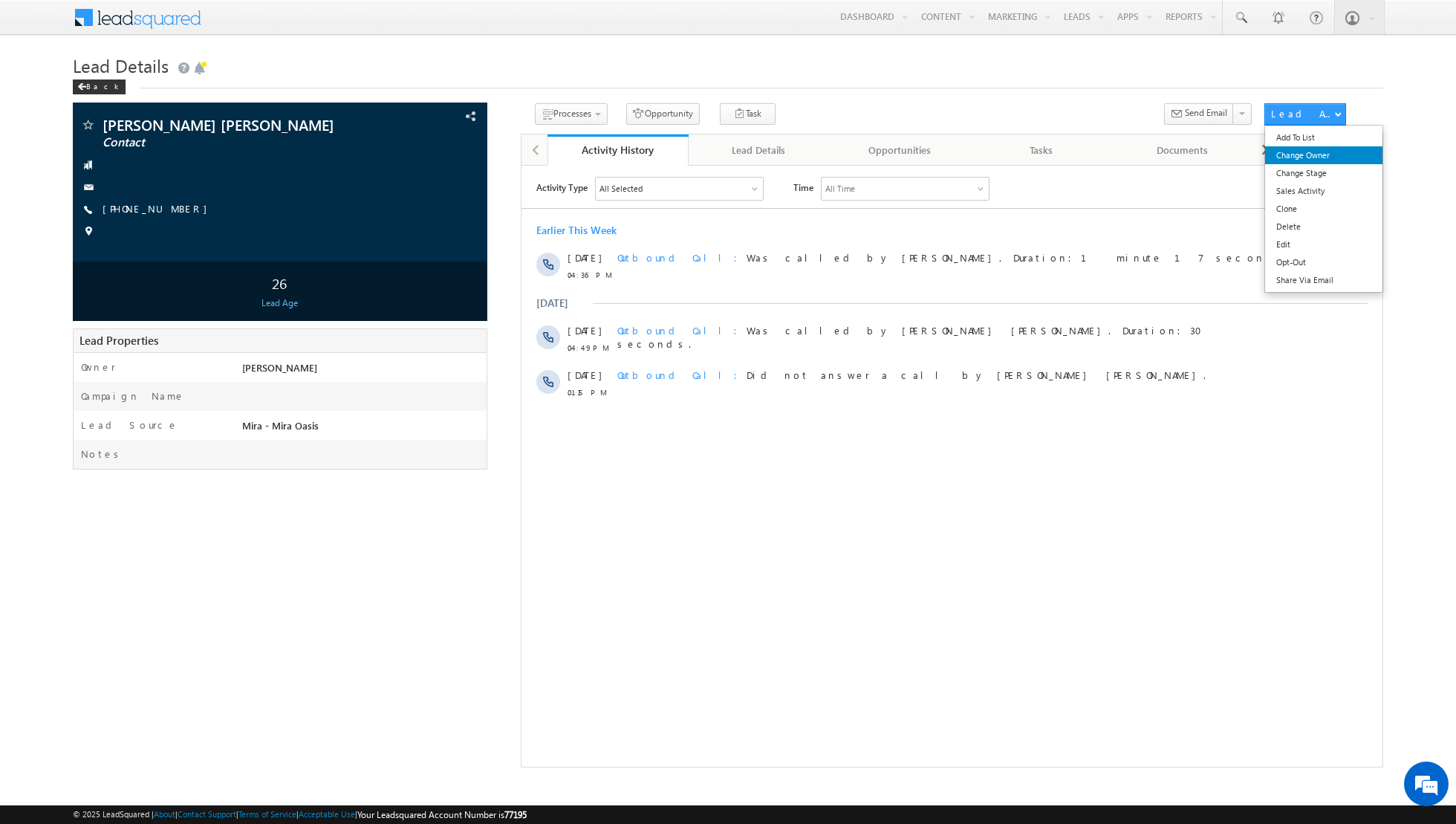 This screenshot has width=1456, height=824. What do you see at coordinates (663, 113) in the screenshot?
I see `button: Opportunity` at bounding box center [663, 113].